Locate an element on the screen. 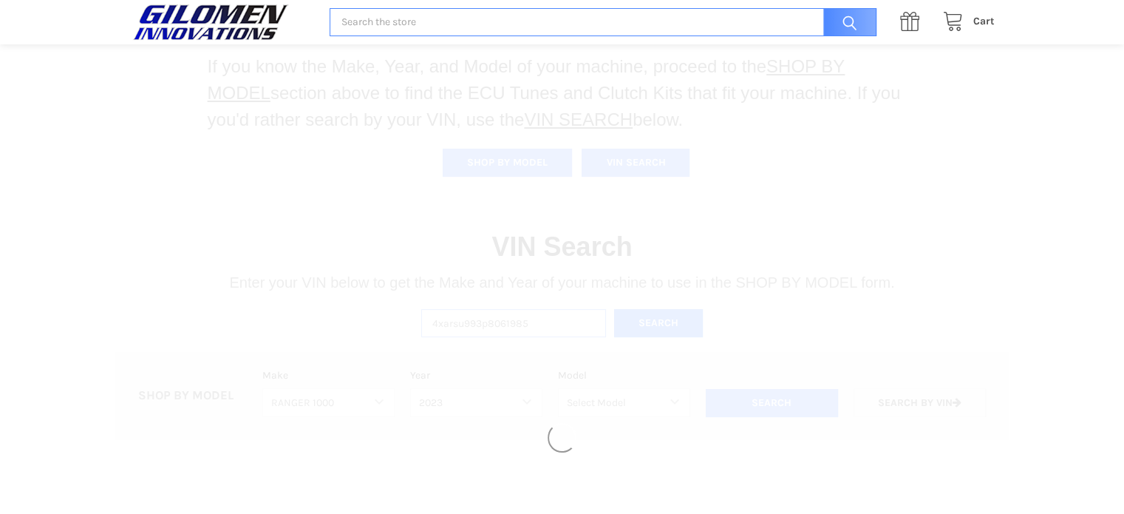  input: Search the store is located at coordinates (603, 22).